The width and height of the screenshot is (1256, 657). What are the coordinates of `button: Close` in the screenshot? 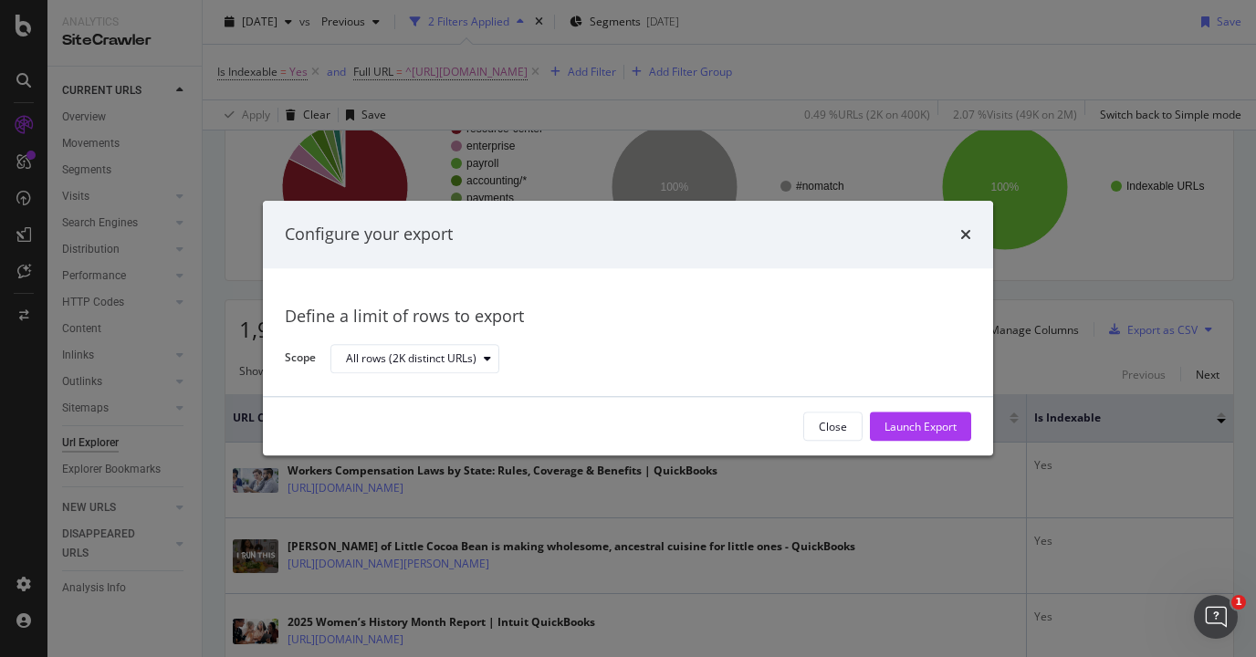 It's located at (833, 427).